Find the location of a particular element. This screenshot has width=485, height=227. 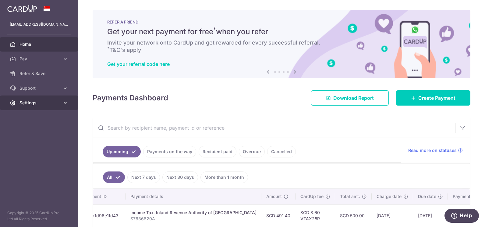

h4: Payments Dashboard is located at coordinates (130, 98).